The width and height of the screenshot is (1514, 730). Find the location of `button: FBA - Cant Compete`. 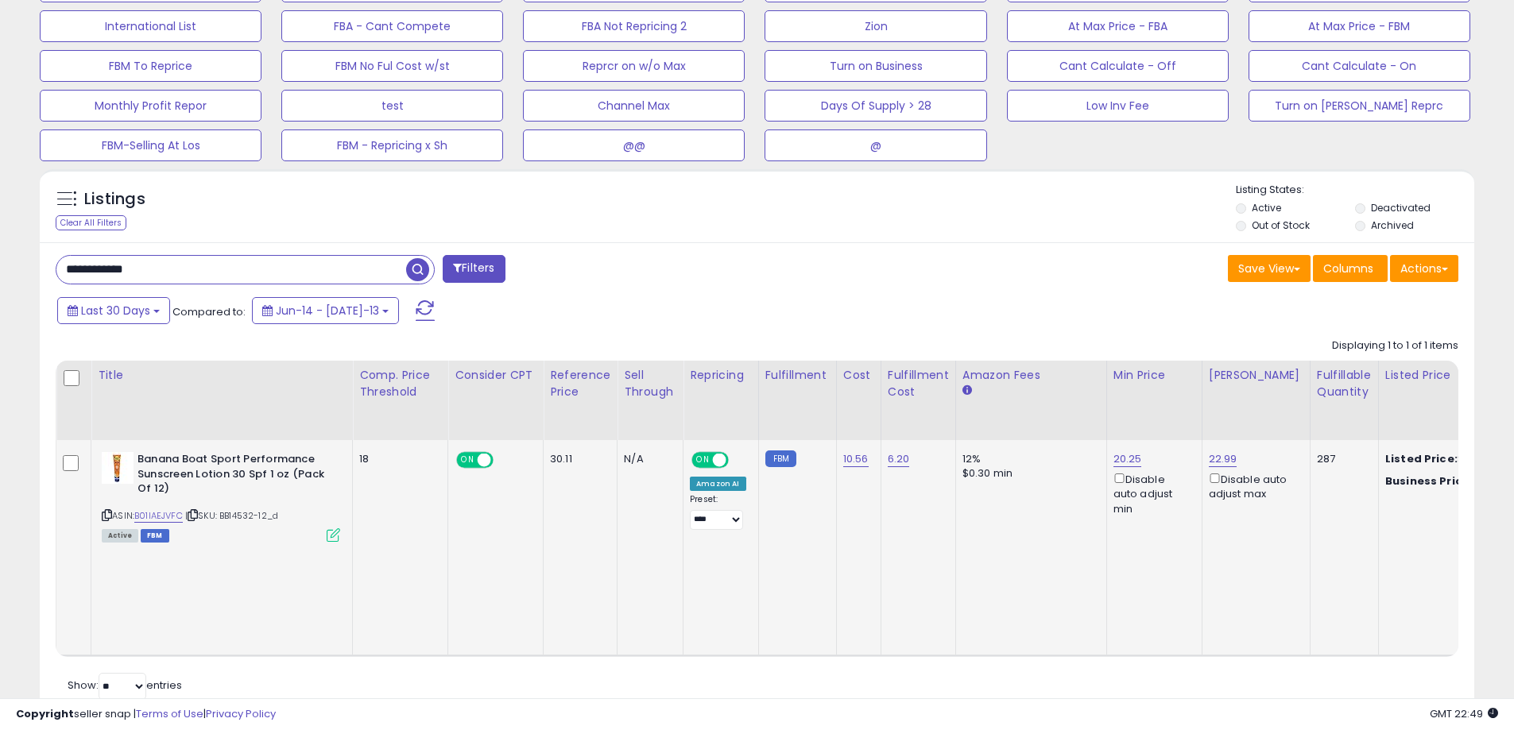

button: FBA - Cant Compete is located at coordinates (392, 26).